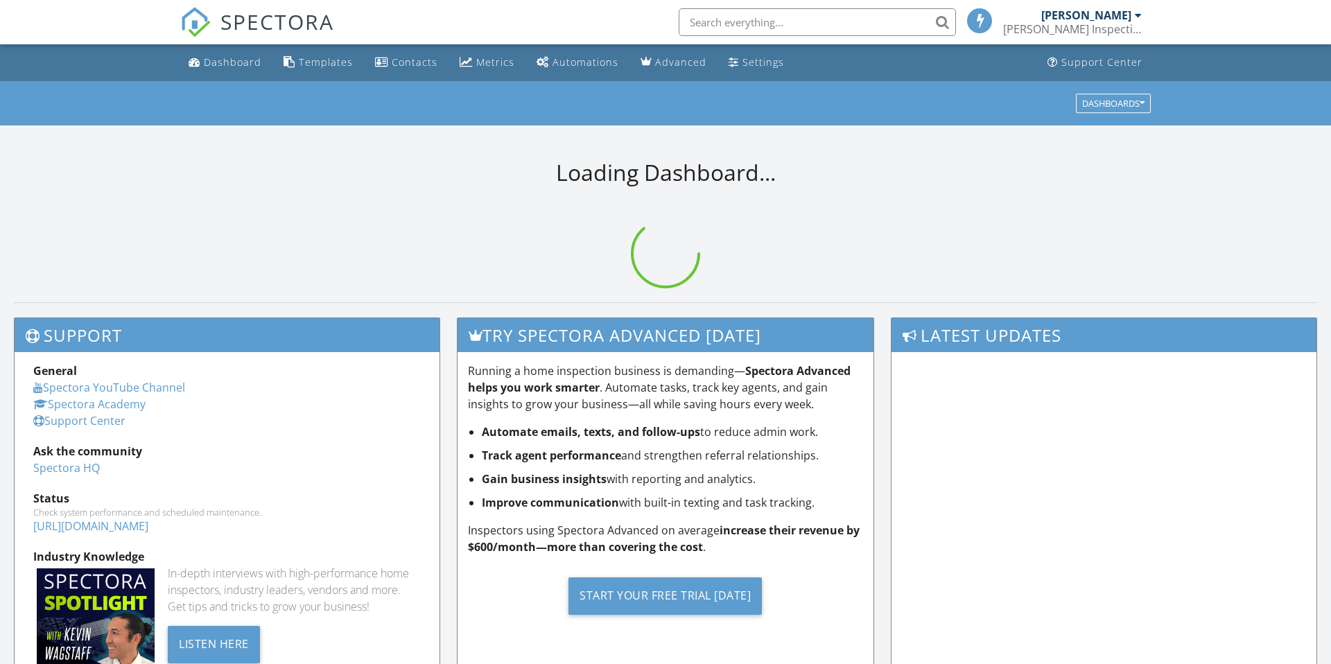 The height and width of the screenshot is (664, 1331). Describe the element at coordinates (585, 62) in the screenshot. I see `div: Automations` at that location.